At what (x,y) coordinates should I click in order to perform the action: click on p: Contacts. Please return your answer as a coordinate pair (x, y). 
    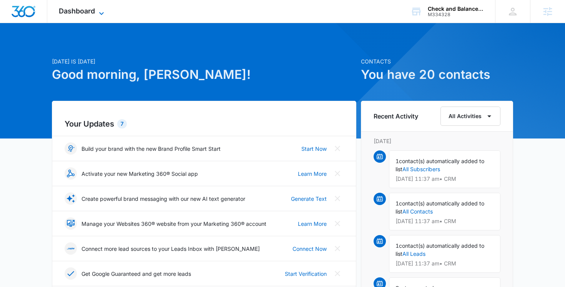
    Looking at the image, I should click on (437, 61).